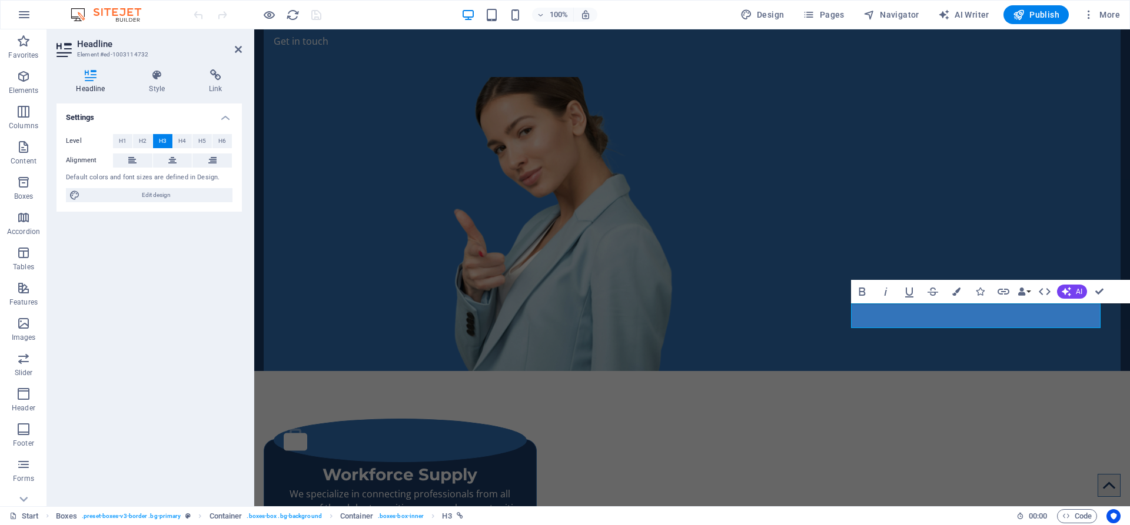 This screenshot has width=1130, height=525. I want to click on p: Boxes, so click(24, 197).